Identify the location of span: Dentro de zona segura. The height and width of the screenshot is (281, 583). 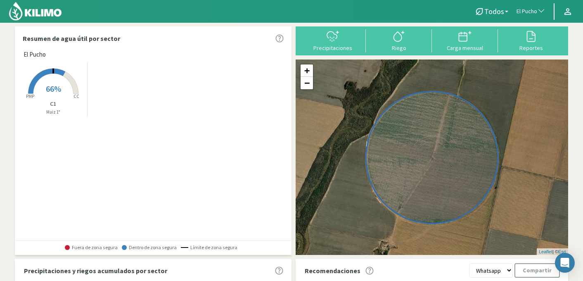
(149, 247).